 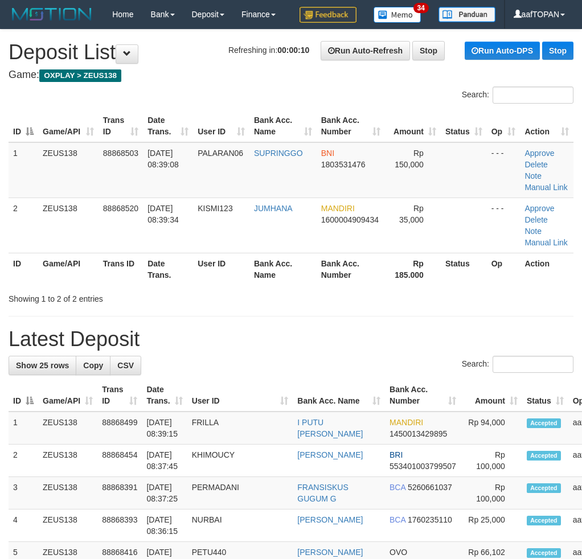 What do you see at coordinates (418, 434) in the screenshot?
I see `span: Copy 1450013429895 to clipboard` at bounding box center [418, 434].